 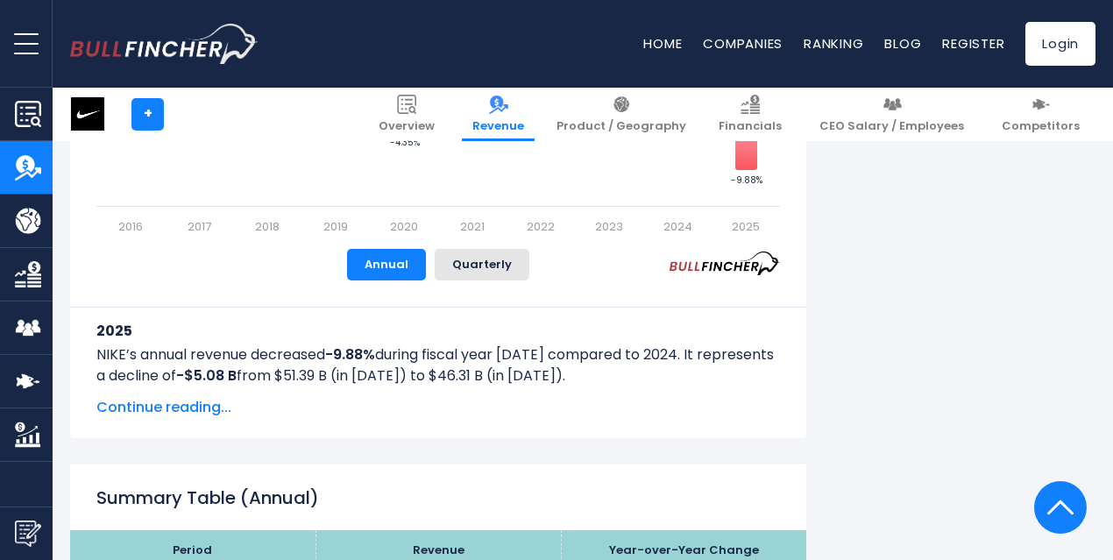 What do you see at coordinates (206, 375) in the screenshot?
I see `b: -$5.08 B` at bounding box center [206, 375].